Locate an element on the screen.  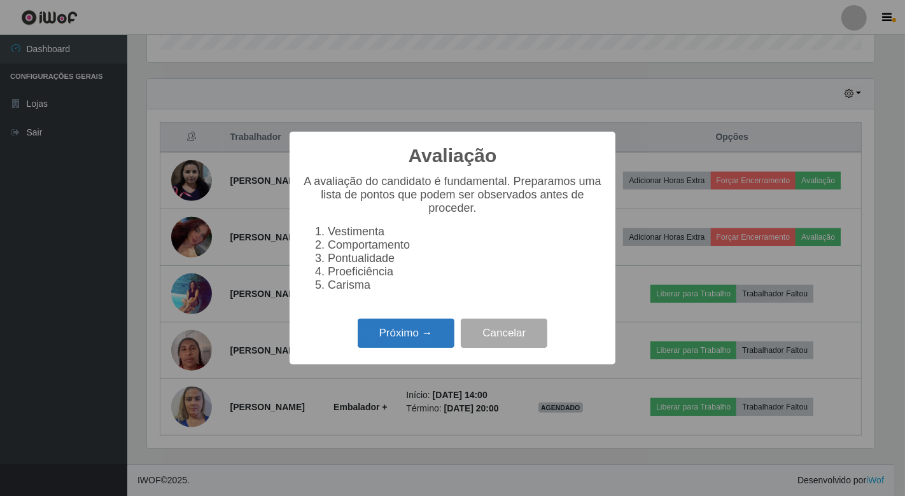
p: A avaliação do candidato é fundamental. Preparamos uma lista de pontos que podem ser observados a... is located at coordinates (452, 195).